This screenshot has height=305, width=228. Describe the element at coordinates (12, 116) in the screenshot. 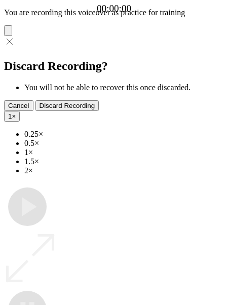

I see `button: 1×` at that location.